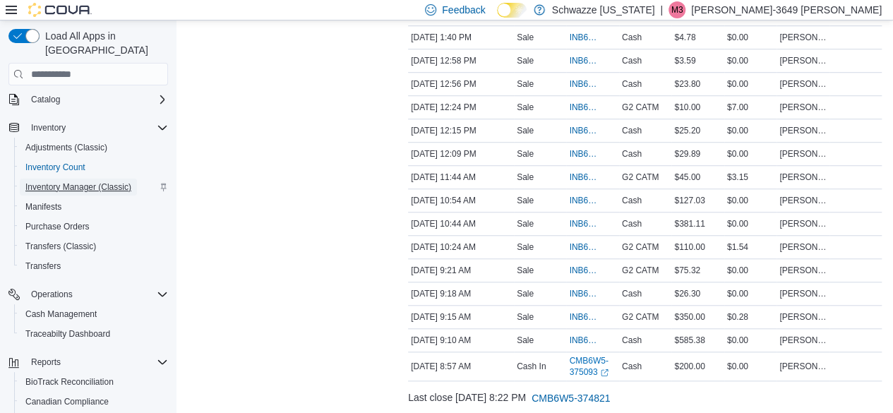 This screenshot has height=413, width=893. Describe the element at coordinates (52, 294) in the screenshot. I see `span: Operations` at that location.